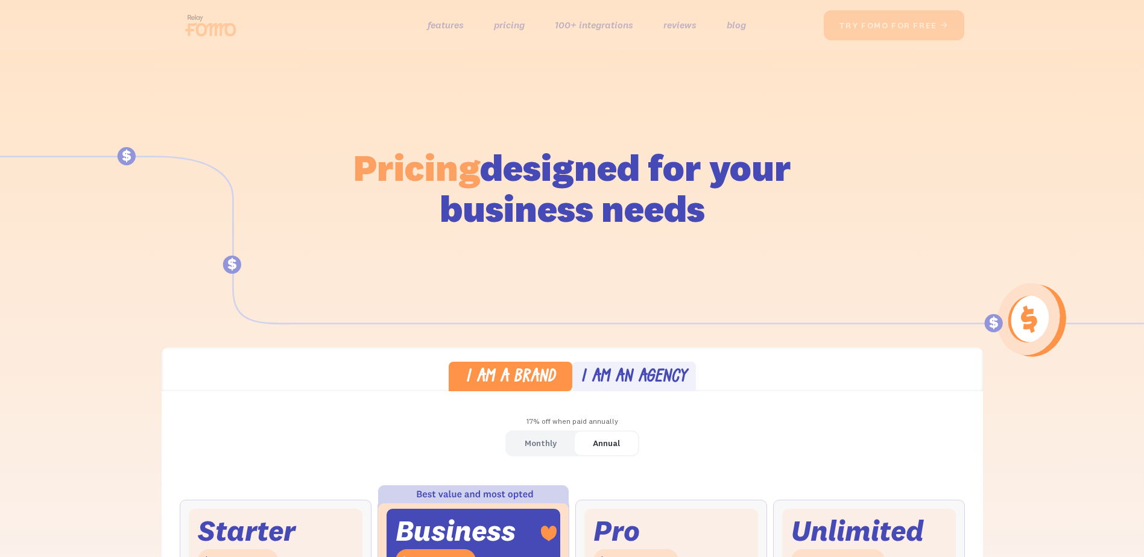  I want to click on a: reviews, so click(680, 25).